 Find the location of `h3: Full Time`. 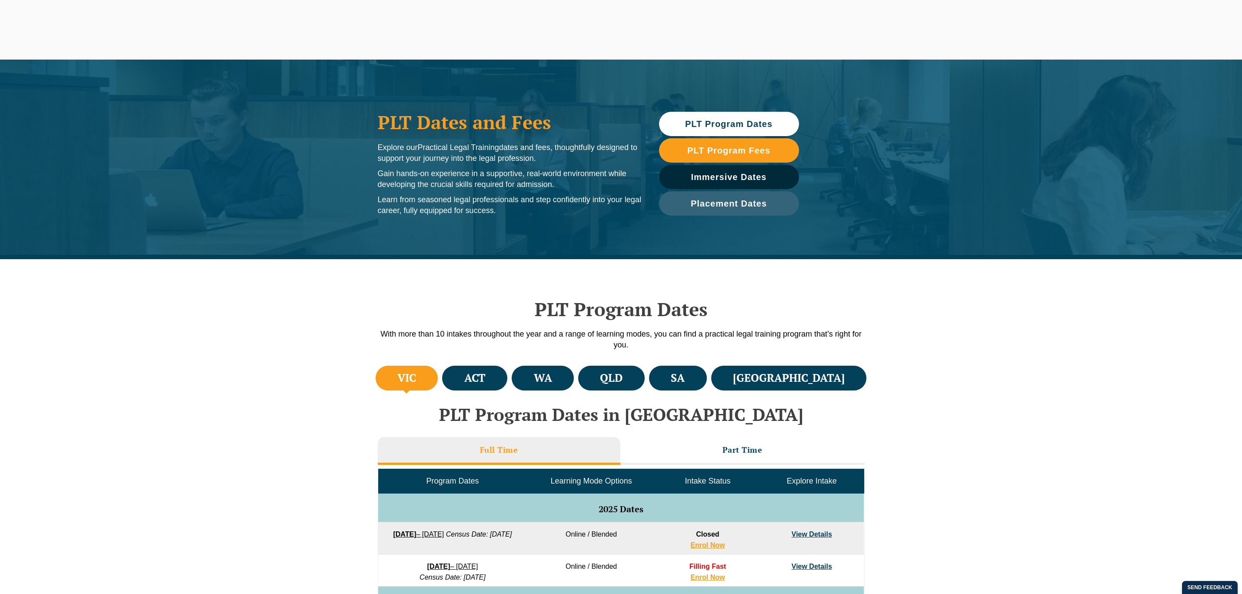

h3: Full Time is located at coordinates (499, 450).